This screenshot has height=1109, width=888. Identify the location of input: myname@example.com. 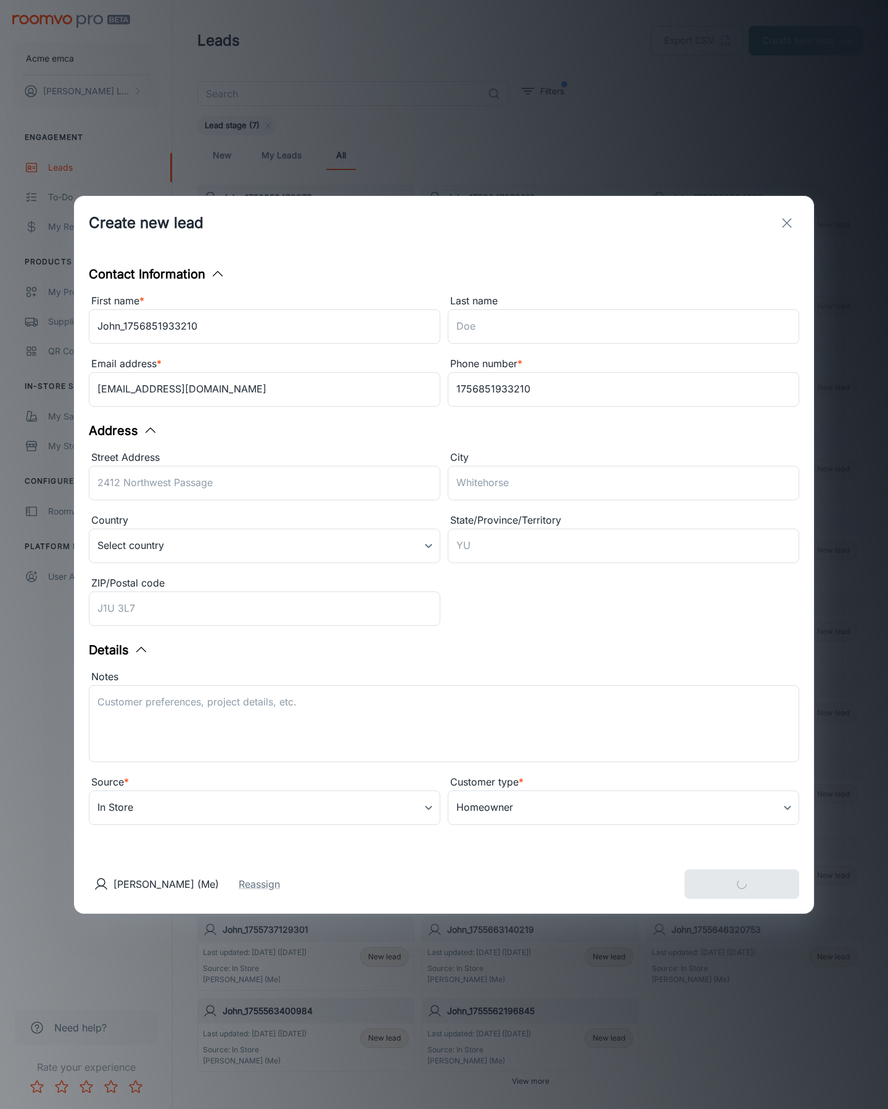
(264, 390).